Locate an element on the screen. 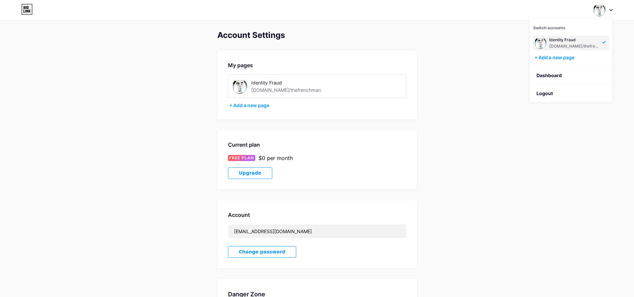 Image resolution: width=634 pixels, height=297 pixels. span: Upgrade is located at coordinates (250, 173).